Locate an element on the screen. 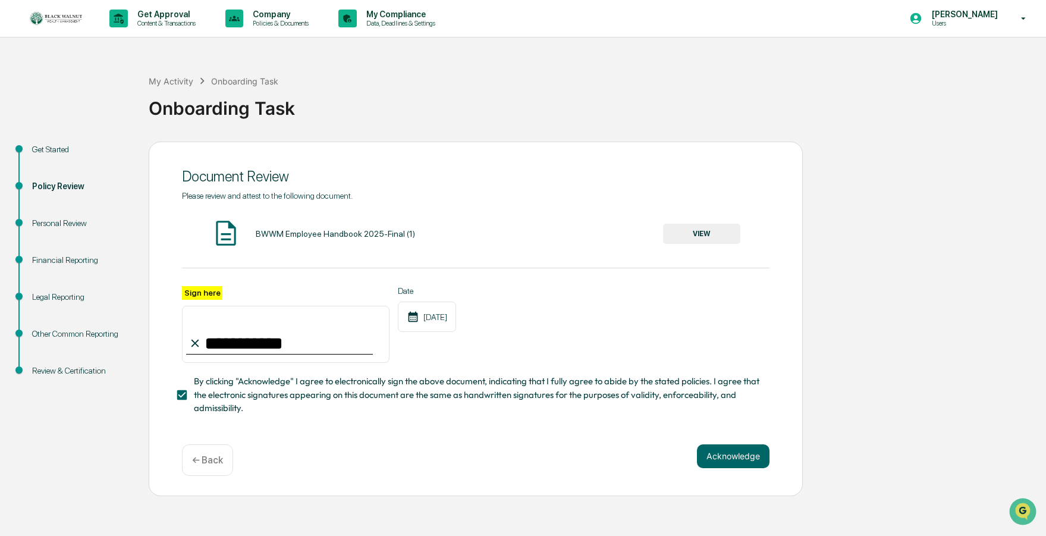 The height and width of the screenshot is (536, 1046). a: 🖐️Preclearance is located at coordinates (44, 156).